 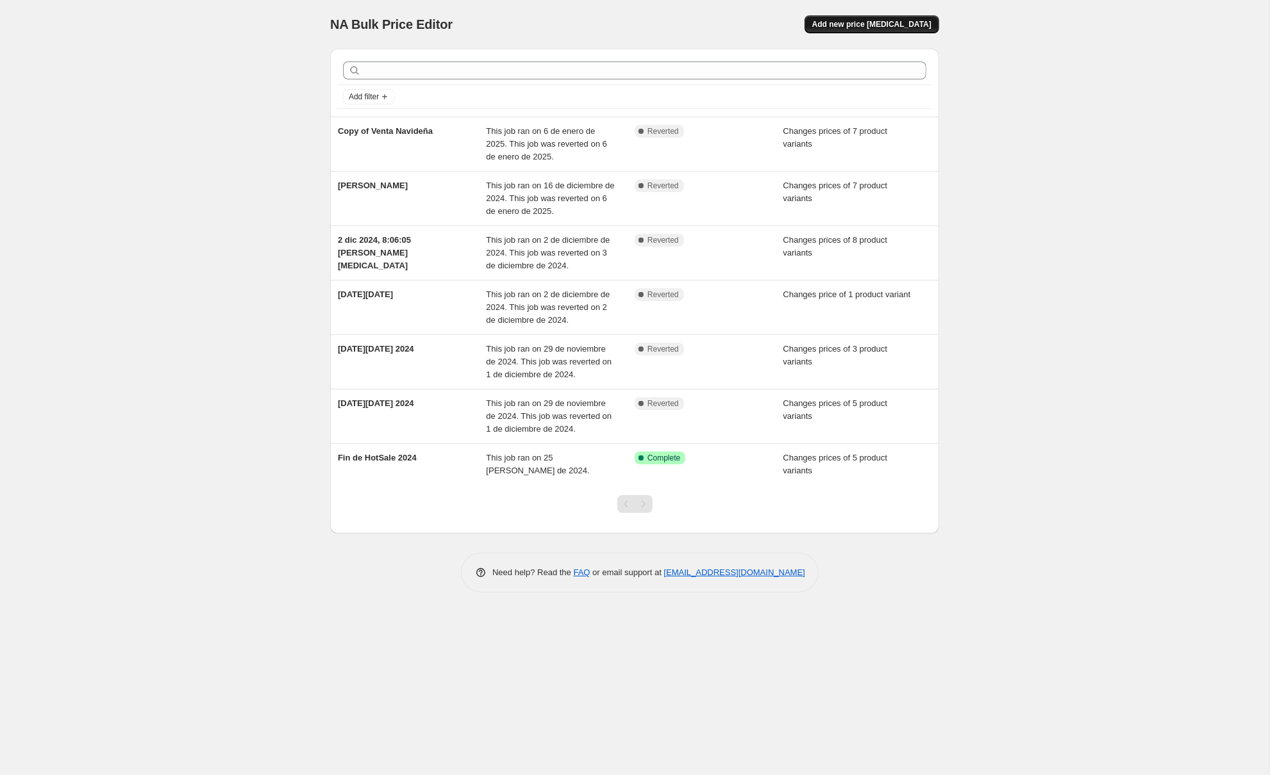 I want to click on span: Add filter, so click(x=363, y=97).